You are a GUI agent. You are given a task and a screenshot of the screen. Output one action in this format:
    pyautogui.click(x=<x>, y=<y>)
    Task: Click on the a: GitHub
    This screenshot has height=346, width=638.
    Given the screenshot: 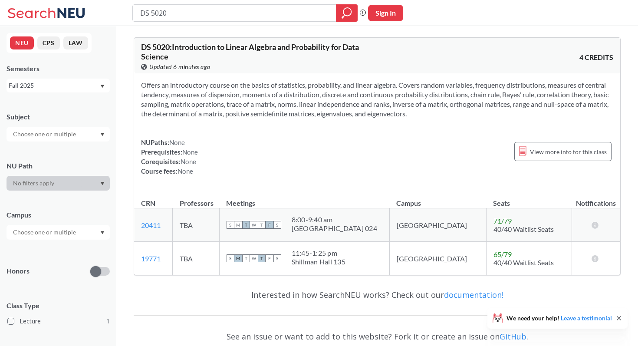 What is the action you would take?
    pyautogui.click(x=513, y=337)
    